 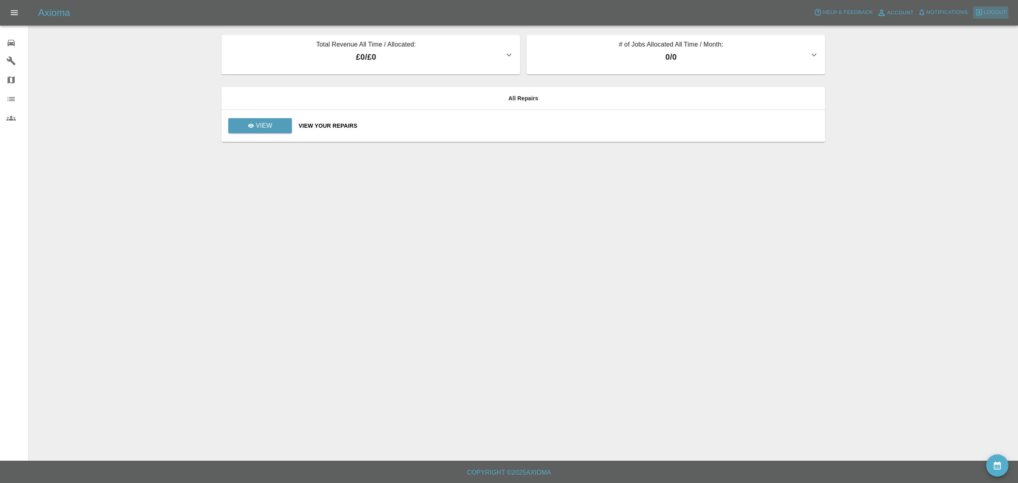 What do you see at coordinates (848, 12) in the screenshot?
I see `span: Help & Feedback` at bounding box center [848, 12].